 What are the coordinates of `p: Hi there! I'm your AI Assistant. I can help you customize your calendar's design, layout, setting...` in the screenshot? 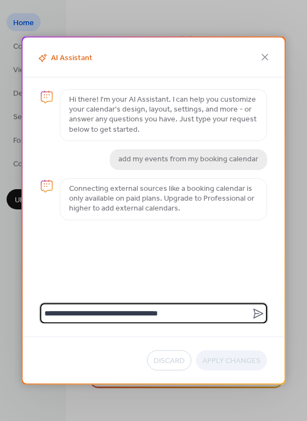 It's located at (163, 115).